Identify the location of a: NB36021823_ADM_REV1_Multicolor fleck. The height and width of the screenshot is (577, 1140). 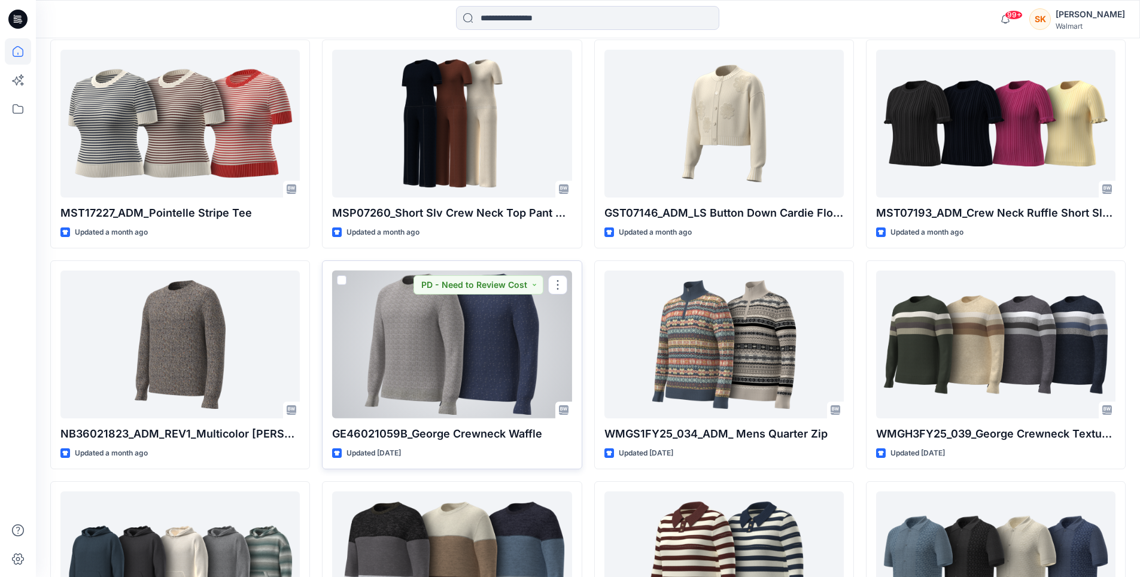
(180, 344).